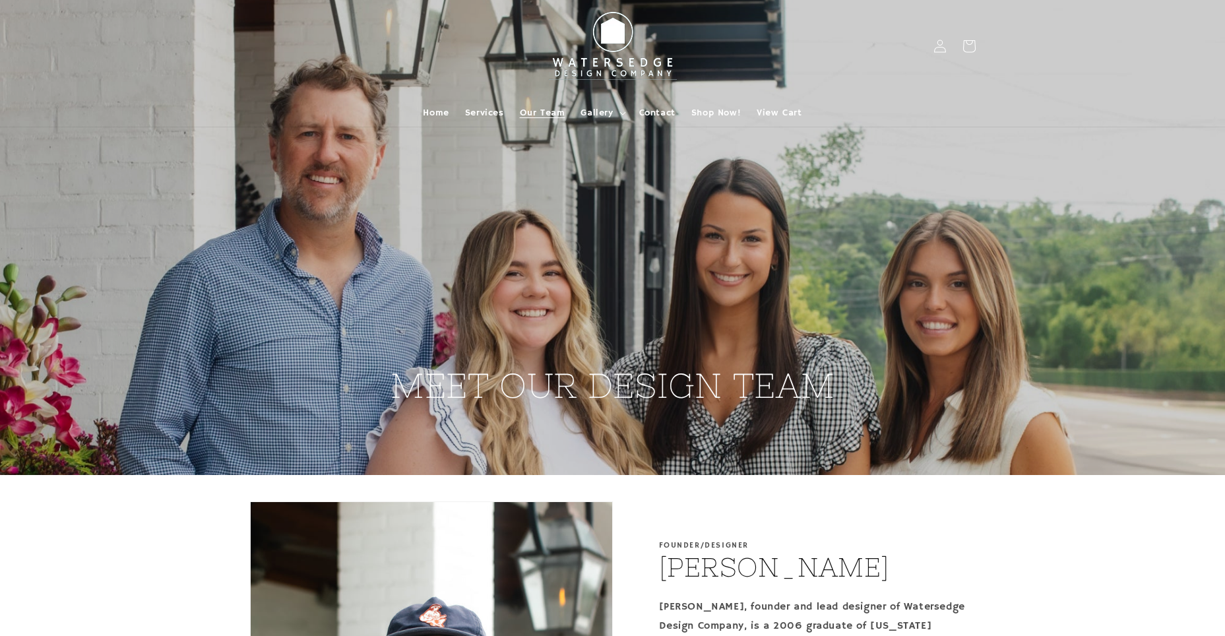 The height and width of the screenshot is (636, 1225). I want to click on span: Our Team, so click(542, 113).